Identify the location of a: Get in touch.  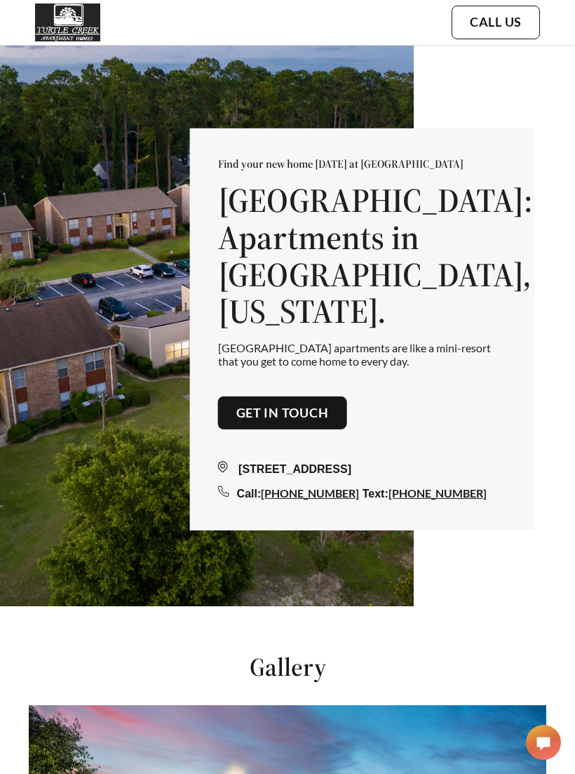
(283, 413).